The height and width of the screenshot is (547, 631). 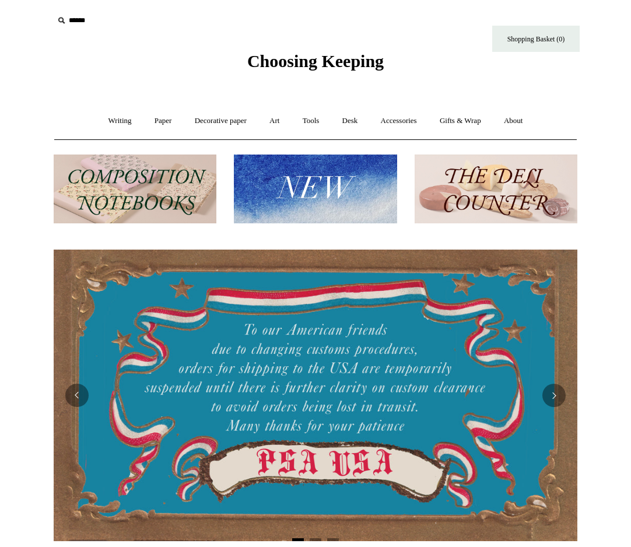 What do you see at coordinates (315, 61) in the screenshot?
I see `span: Choosing Keeping` at bounding box center [315, 61].